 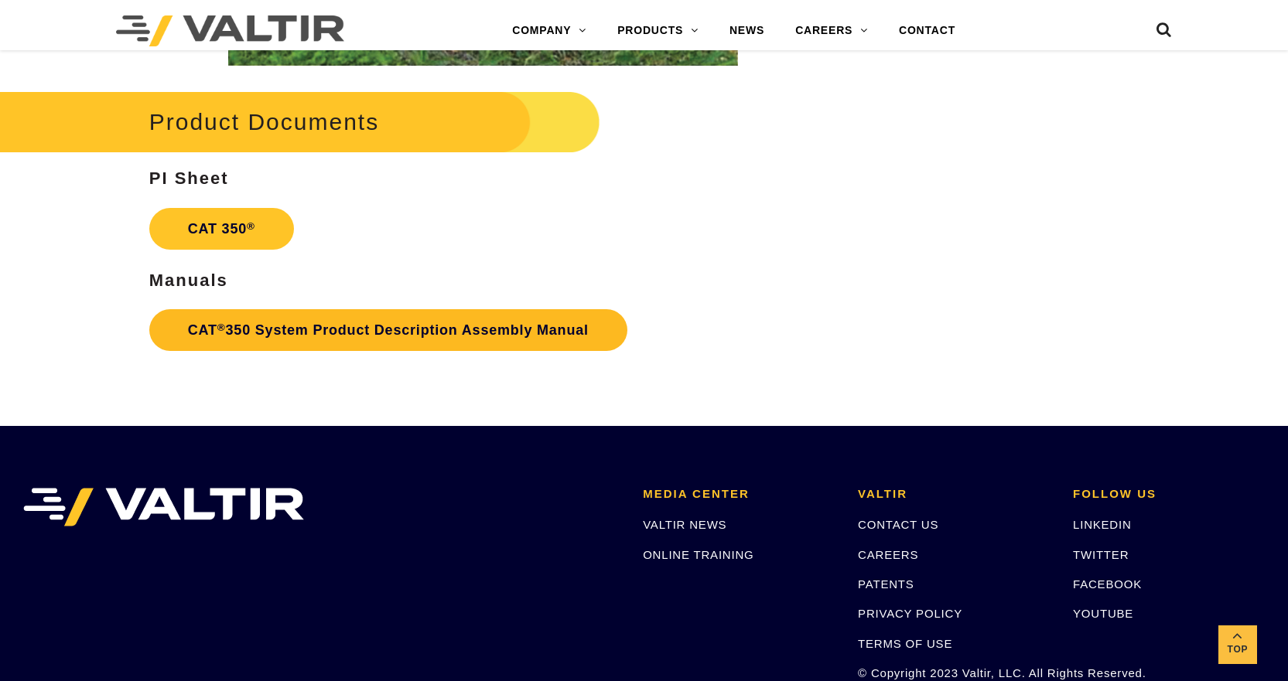 I want to click on img: Valtir, so click(x=230, y=31).